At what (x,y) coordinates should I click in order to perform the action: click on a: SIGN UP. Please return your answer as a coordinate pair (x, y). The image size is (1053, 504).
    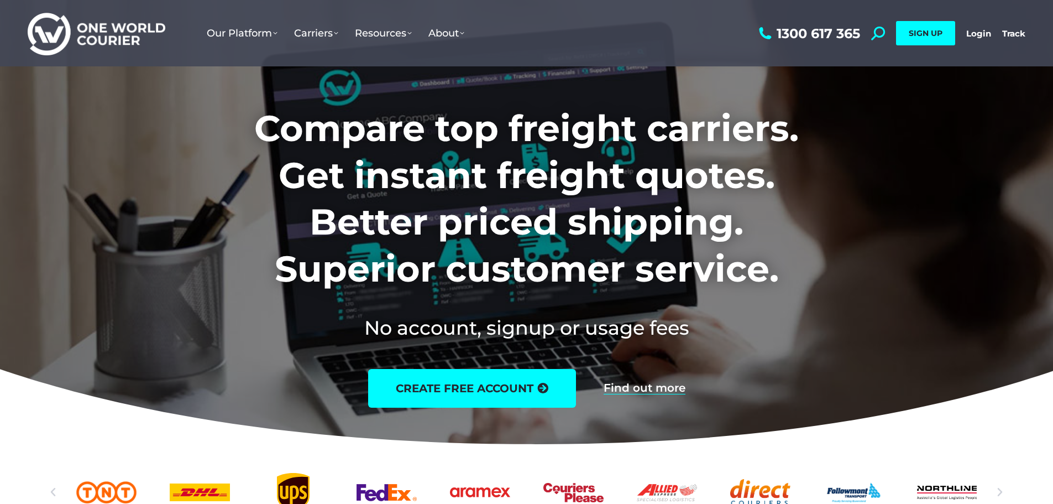
    Looking at the image, I should click on (926, 33).